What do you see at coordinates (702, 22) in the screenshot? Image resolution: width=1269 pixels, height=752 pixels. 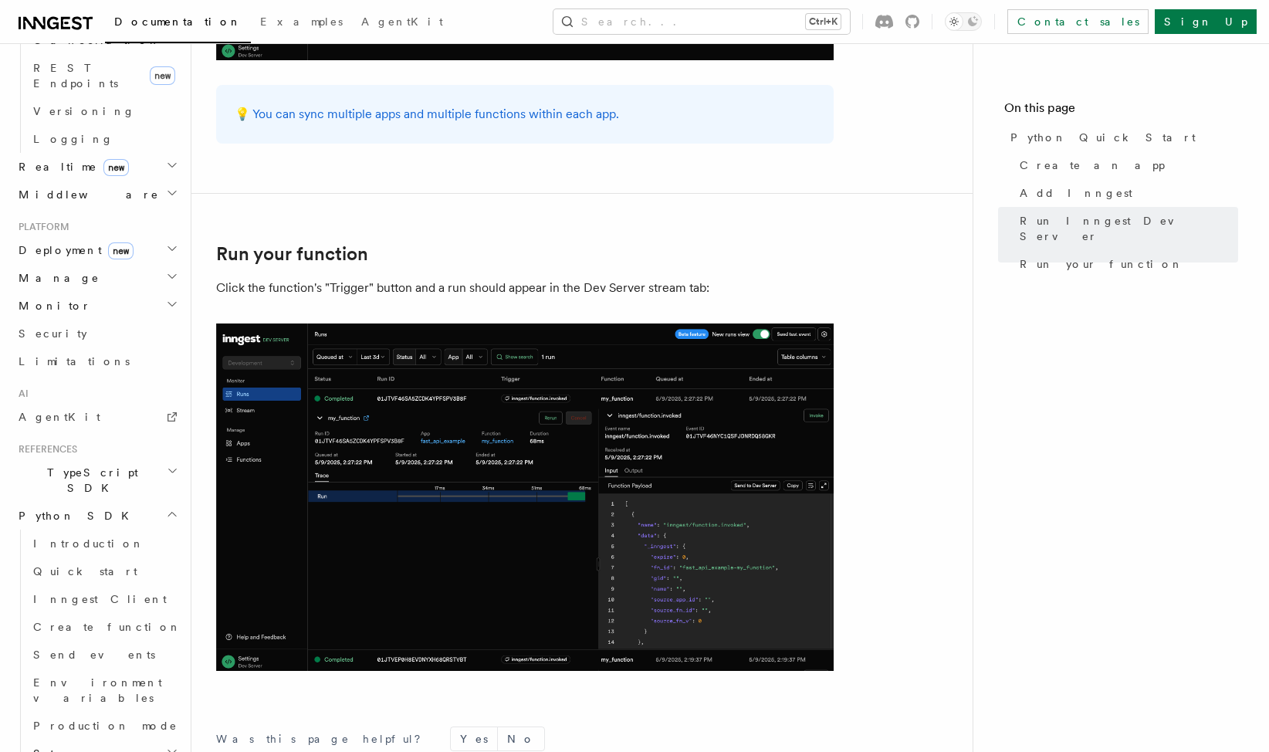 I see `button: Search...Ctrl+K` at bounding box center [702, 22].